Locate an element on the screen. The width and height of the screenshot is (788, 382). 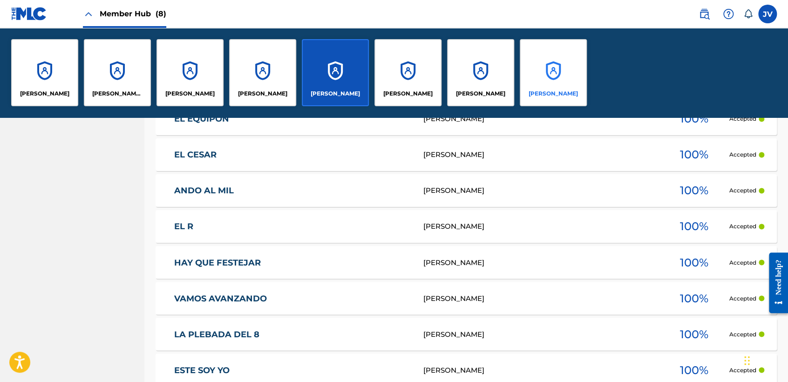
a: HAY QUE FESTEJAR is located at coordinates (292, 262).